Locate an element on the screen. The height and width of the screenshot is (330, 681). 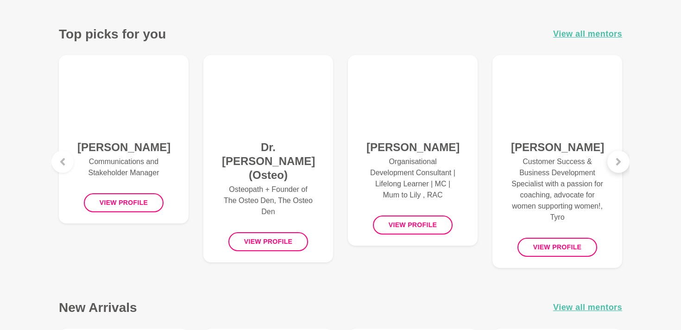
h3: New Arrivals is located at coordinates (98, 307).